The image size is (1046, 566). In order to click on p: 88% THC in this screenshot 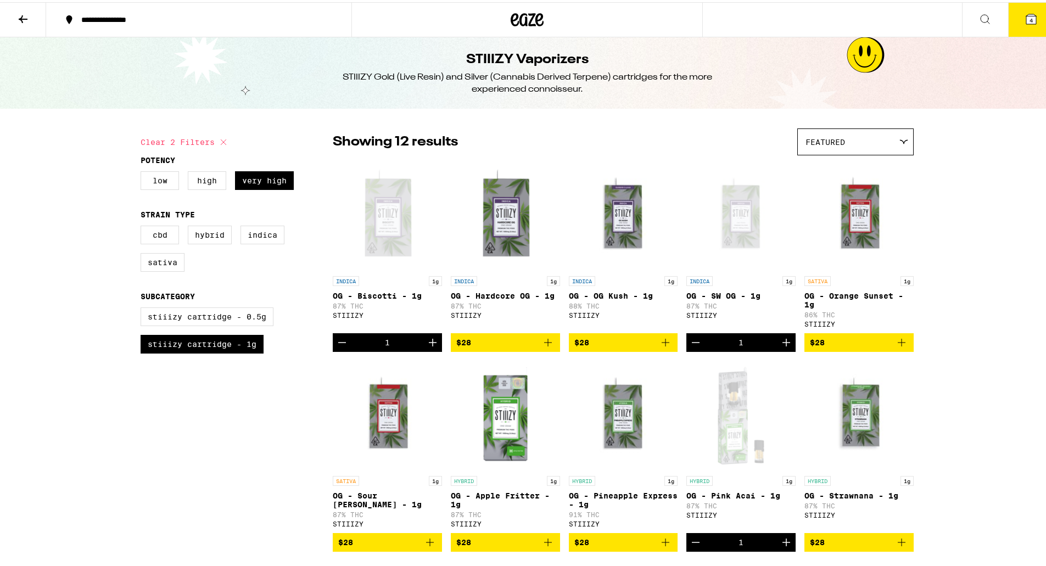, I will do `click(623, 304)`.